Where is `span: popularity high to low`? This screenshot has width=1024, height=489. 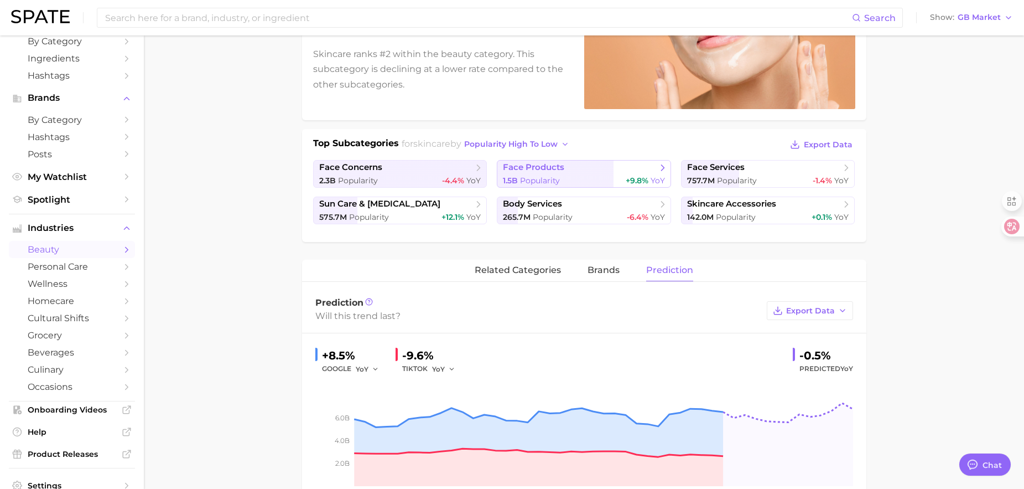
span: popularity high to low is located at coordinates (511, 144).